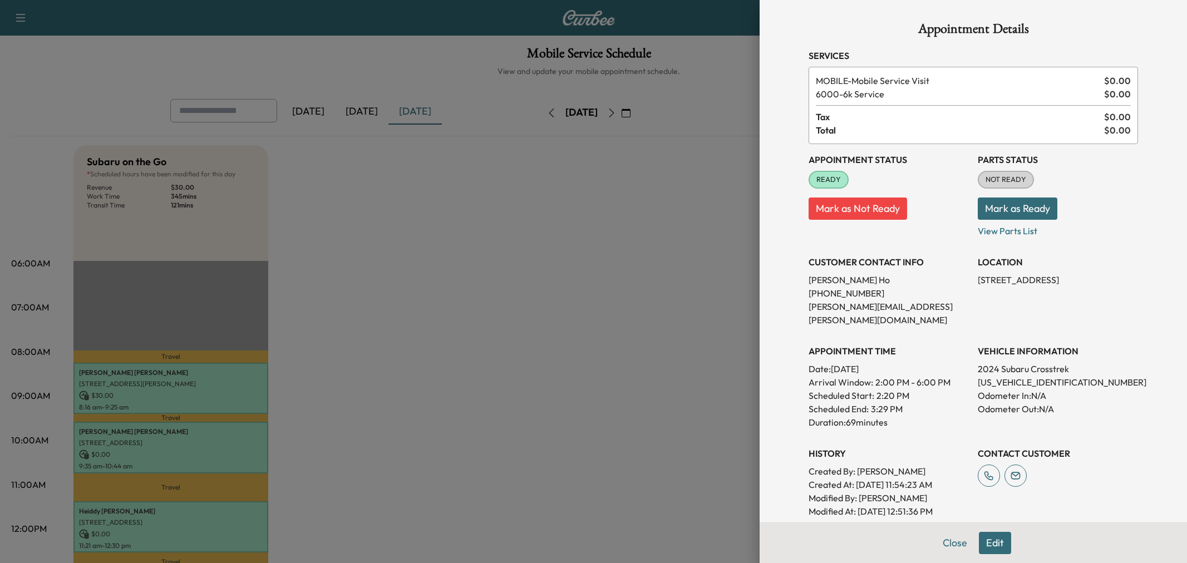  Describe the element at coordinates (1006, 180) in the screenshot. I see `span: NOT READY` at that location.